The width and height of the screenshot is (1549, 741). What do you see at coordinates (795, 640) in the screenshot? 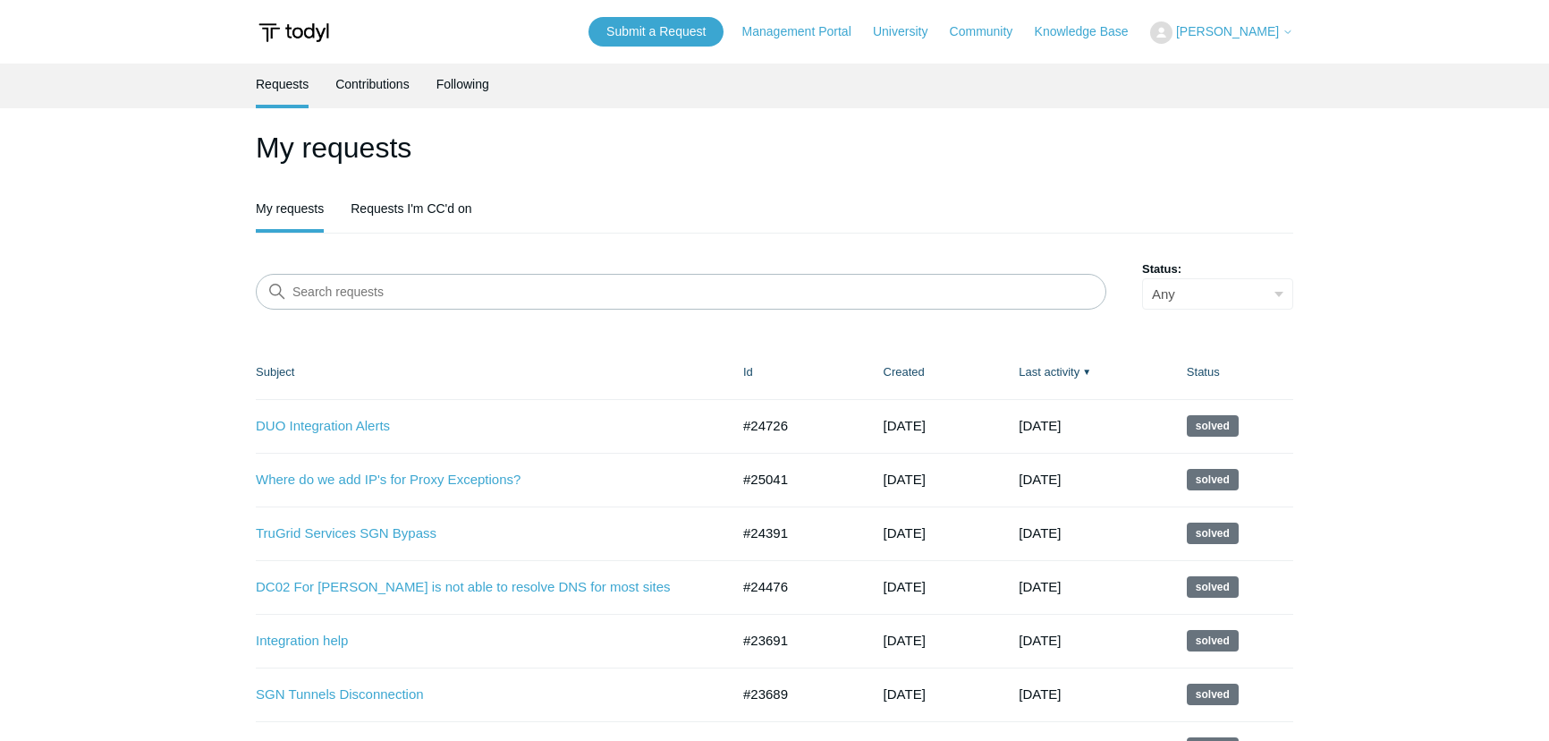
I see `td: #23691` at bounding box center [795, 640].